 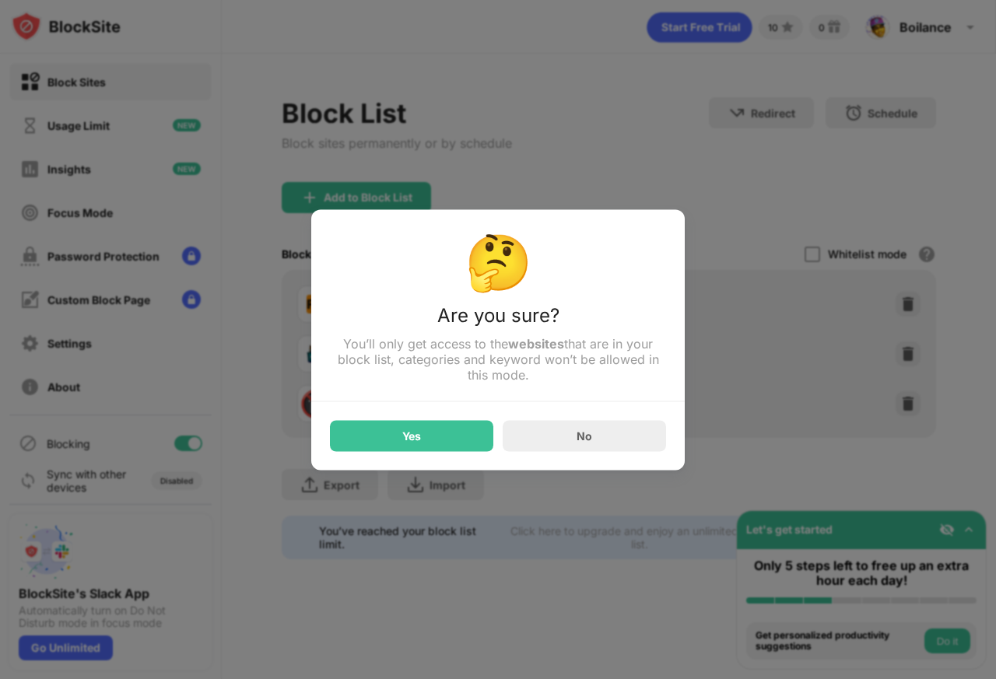 I want to click on div: You’ll only get access to the that are in your block list, categories and keyword won’t be allowe..., so click(x=498, y=359).